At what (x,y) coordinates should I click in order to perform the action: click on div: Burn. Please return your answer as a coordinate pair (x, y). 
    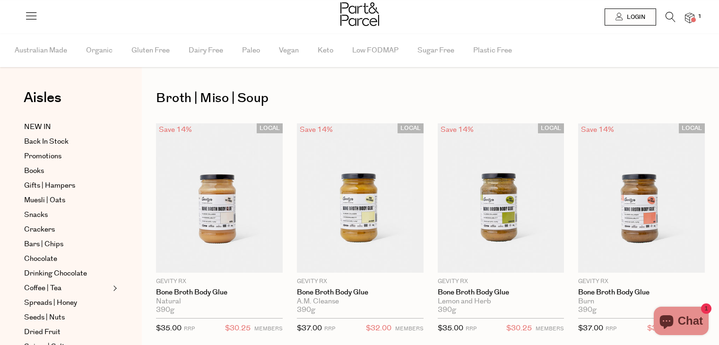
    Looking at the image, I should click on (641, 301).